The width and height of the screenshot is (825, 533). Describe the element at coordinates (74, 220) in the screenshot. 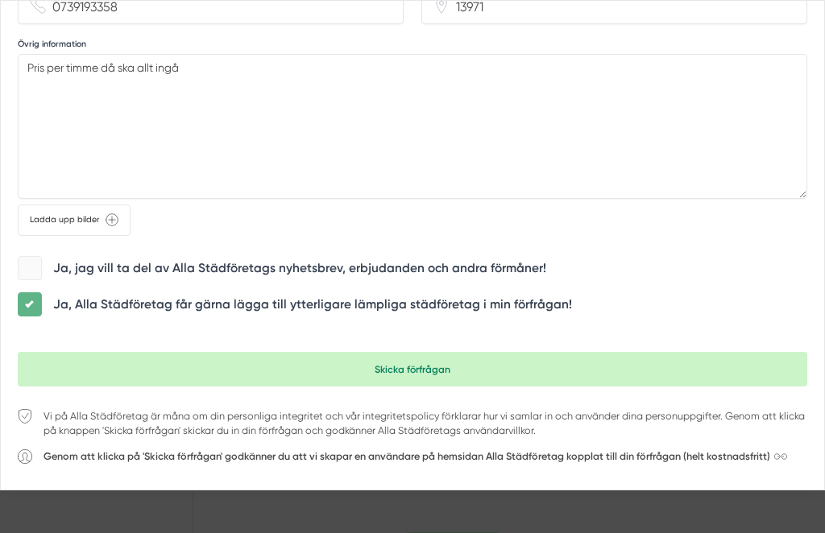

I see `div: Ladda upp bilder` at that location.